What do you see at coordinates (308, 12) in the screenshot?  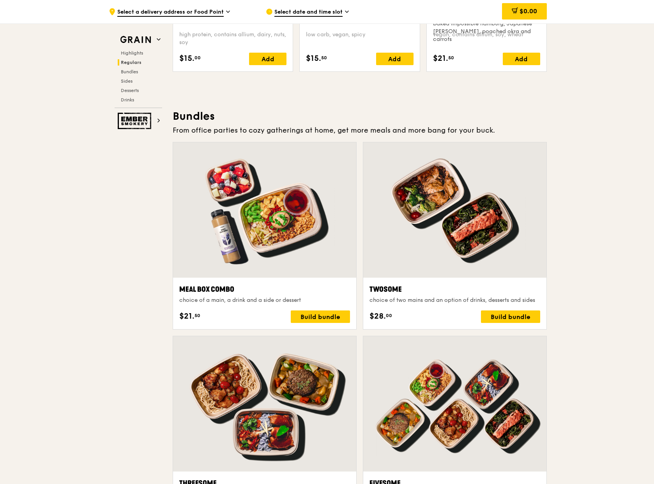 I see `span: Select date and time slot` at bounding box center [308, 12].